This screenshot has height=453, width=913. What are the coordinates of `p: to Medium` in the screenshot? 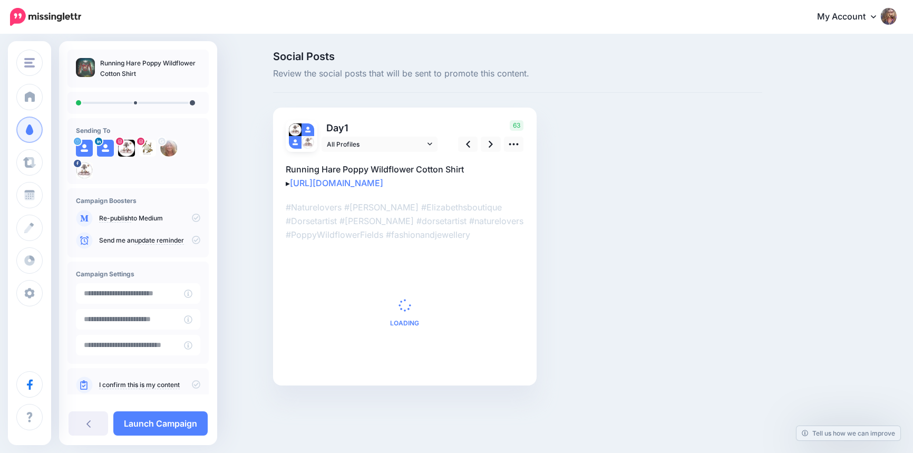 It's located at (150, 218).